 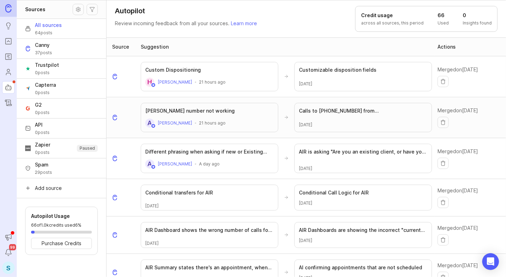 What do you see at coordinates (121, 47) in the screenshot?
I see `div: Source` at bounding box center [121, 47].